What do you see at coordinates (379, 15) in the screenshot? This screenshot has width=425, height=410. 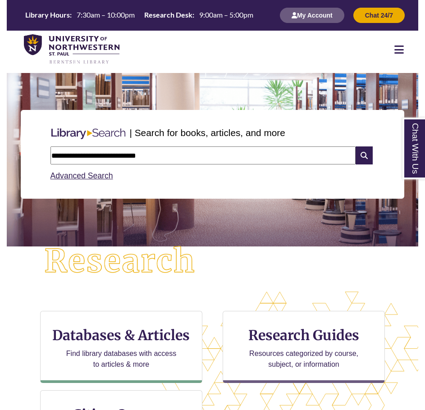 I see `button: Chat 24/7` at bounding box center [379, 15].